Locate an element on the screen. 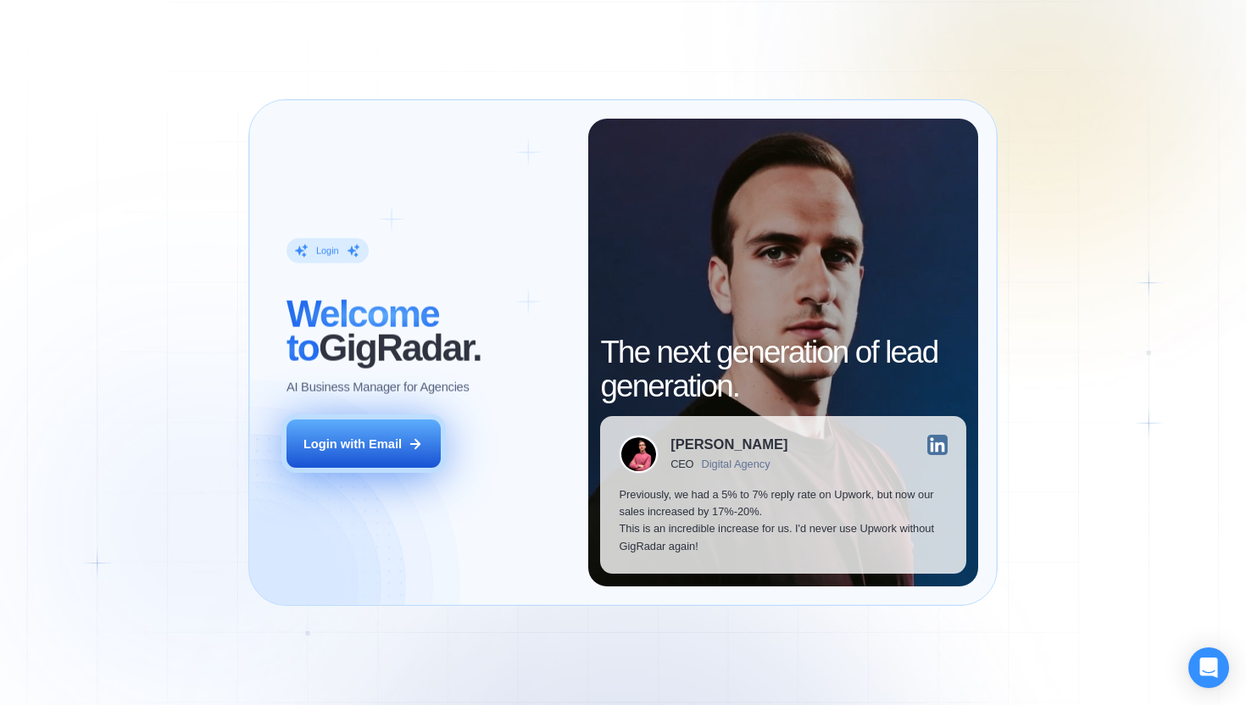  h2: ‍ GigRadar. is located at coordinates (428, 331).